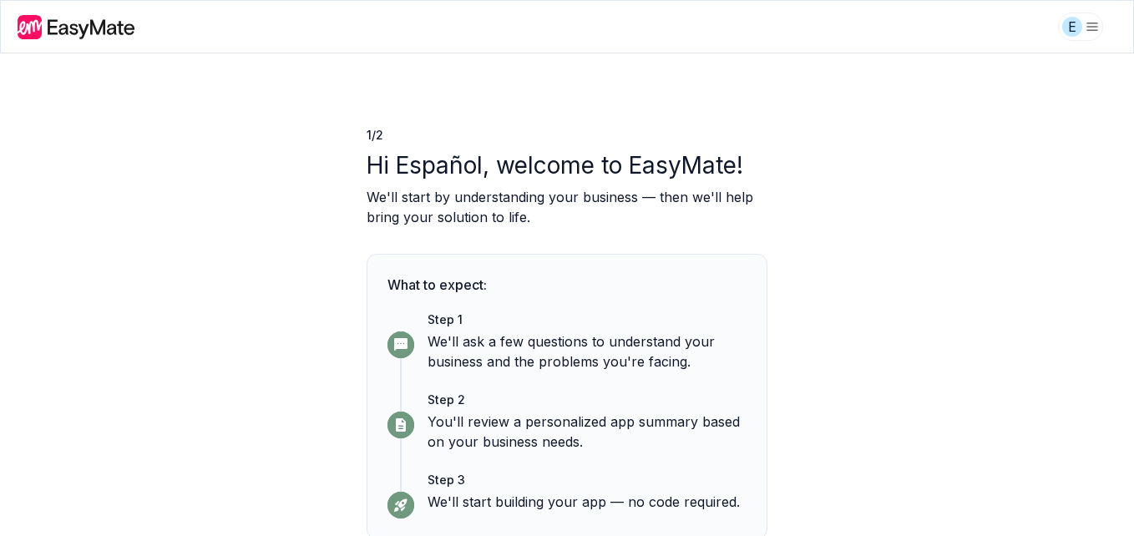  What do you see at coordinates (567, 165) in the screenshot?
I see `p: Hi Español, welcome to EasyMate!` at bounding box center [567, 165].